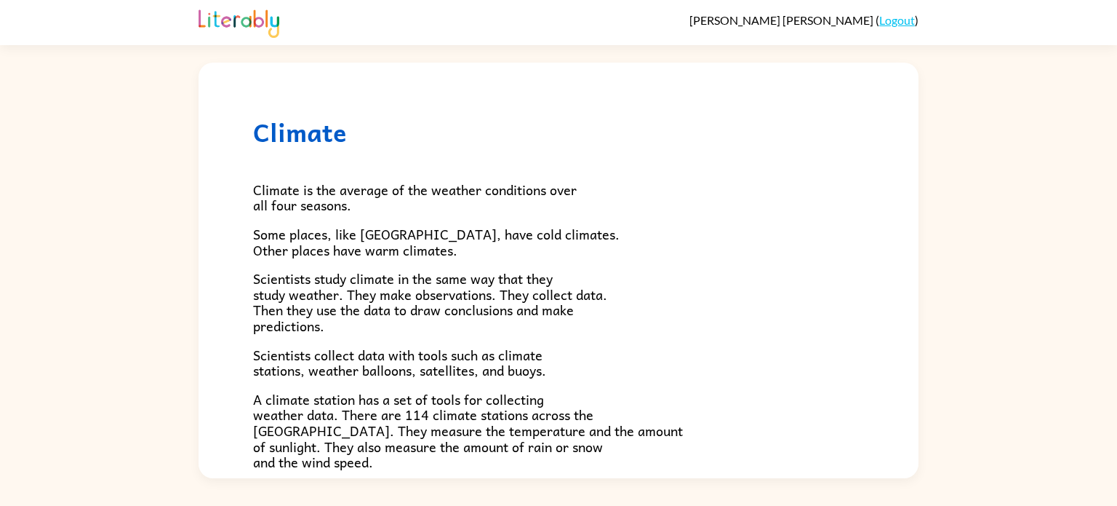  What do you see at coordinates (559, 132) in the screenshot?
I see `h1: Climate` at bounding box center [559, 132].